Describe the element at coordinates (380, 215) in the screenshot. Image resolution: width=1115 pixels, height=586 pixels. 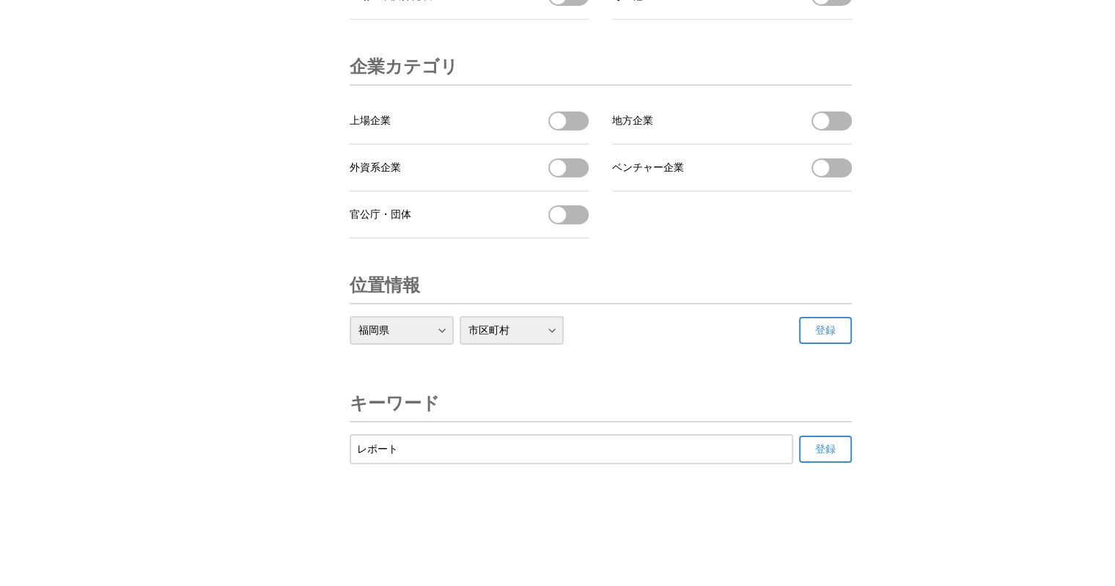
I see `span: 官公庁・団体` at that location.